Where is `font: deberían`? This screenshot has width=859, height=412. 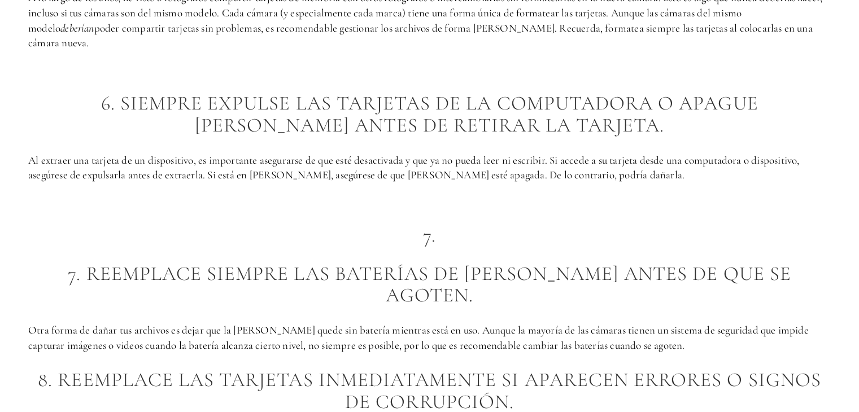
font: deberían is located at coordinates (77, 28).